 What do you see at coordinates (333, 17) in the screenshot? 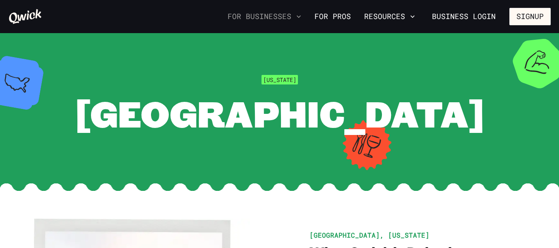
I see `a: For Pros` at bounding box center [333, 17].